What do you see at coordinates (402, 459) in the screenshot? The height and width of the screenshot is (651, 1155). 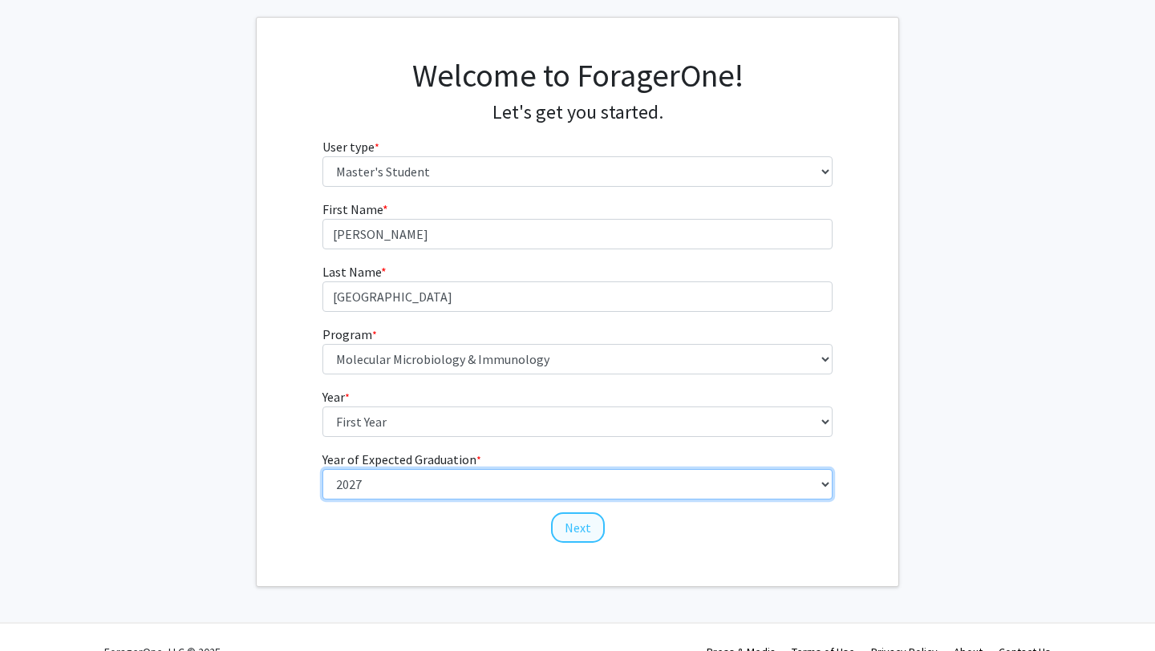 I see `label: Year of Expected Graduation` at bounding box center [402, 459].